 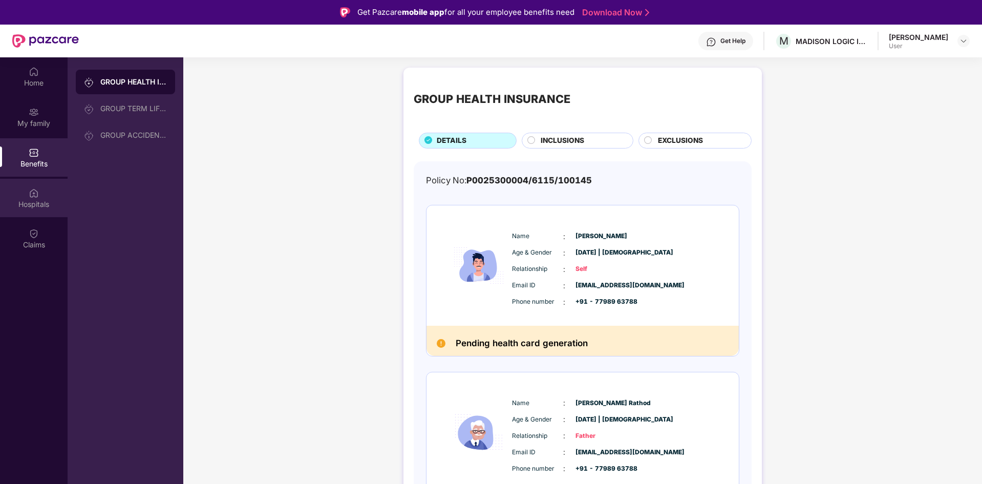 I want to click on div: Policy No:, so click(x=509, y=180).